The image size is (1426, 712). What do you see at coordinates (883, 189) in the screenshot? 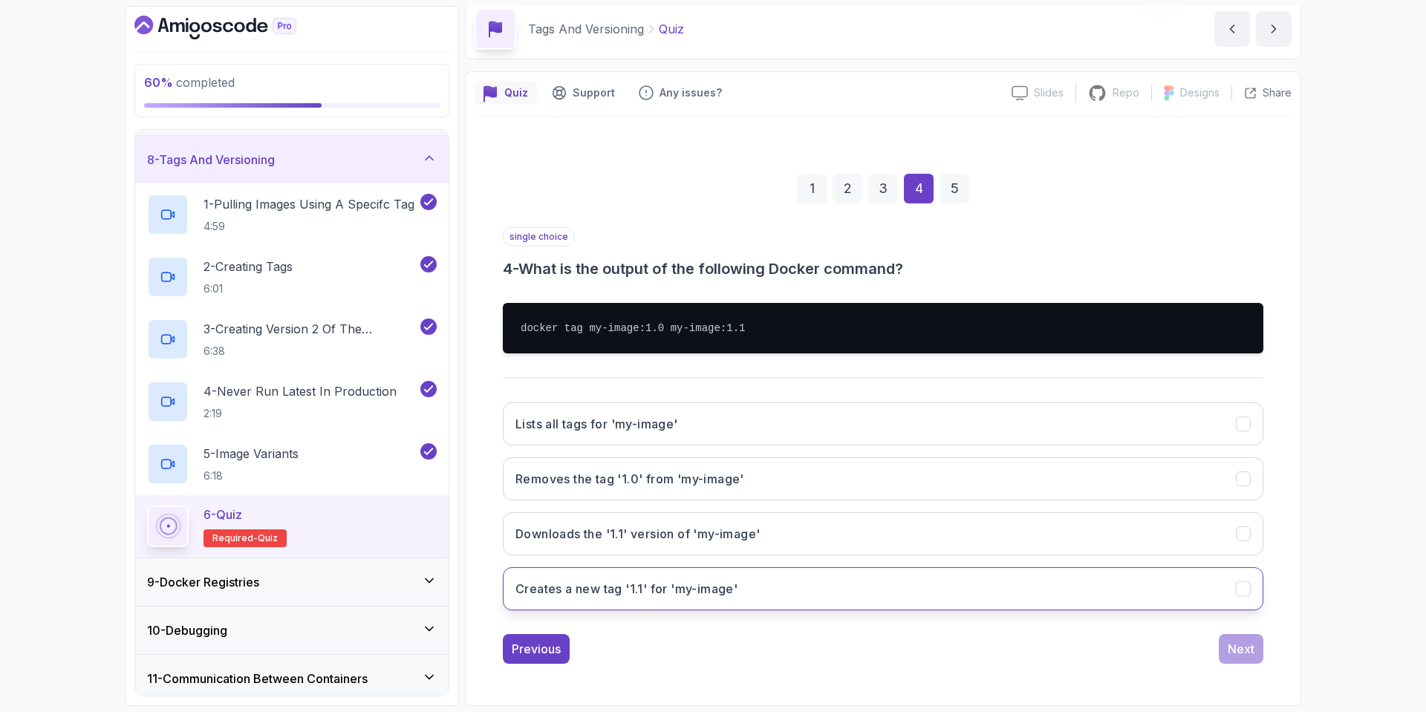
I see `div: 3` at bounding box center [883, 189].